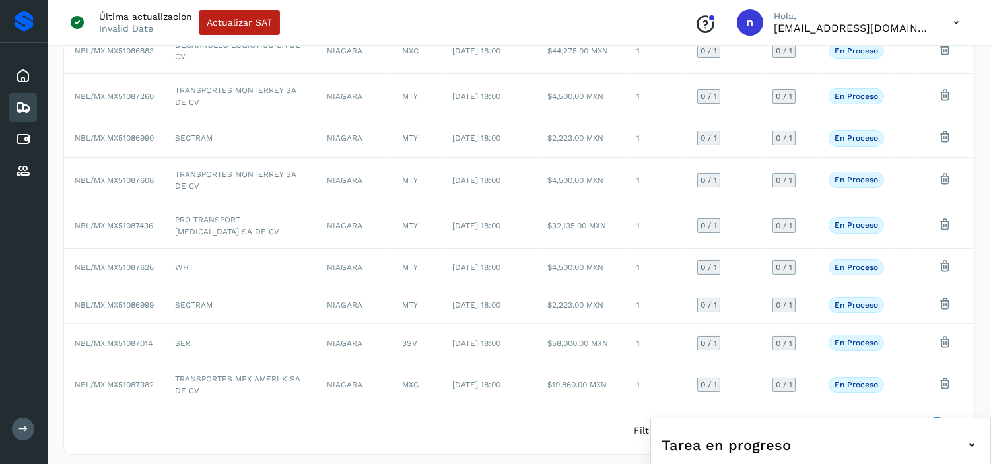 The image size is (991, 464). I want to click on div: Embarques, so click(23, 108).